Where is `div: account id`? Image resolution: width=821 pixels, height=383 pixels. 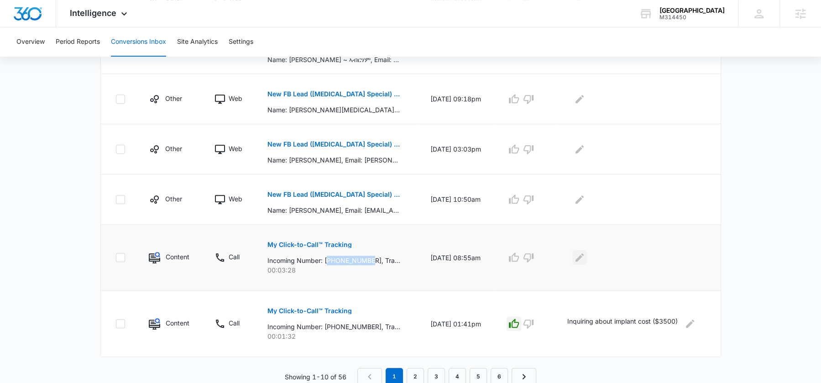
div: account id is located at coordinates (692, 17).